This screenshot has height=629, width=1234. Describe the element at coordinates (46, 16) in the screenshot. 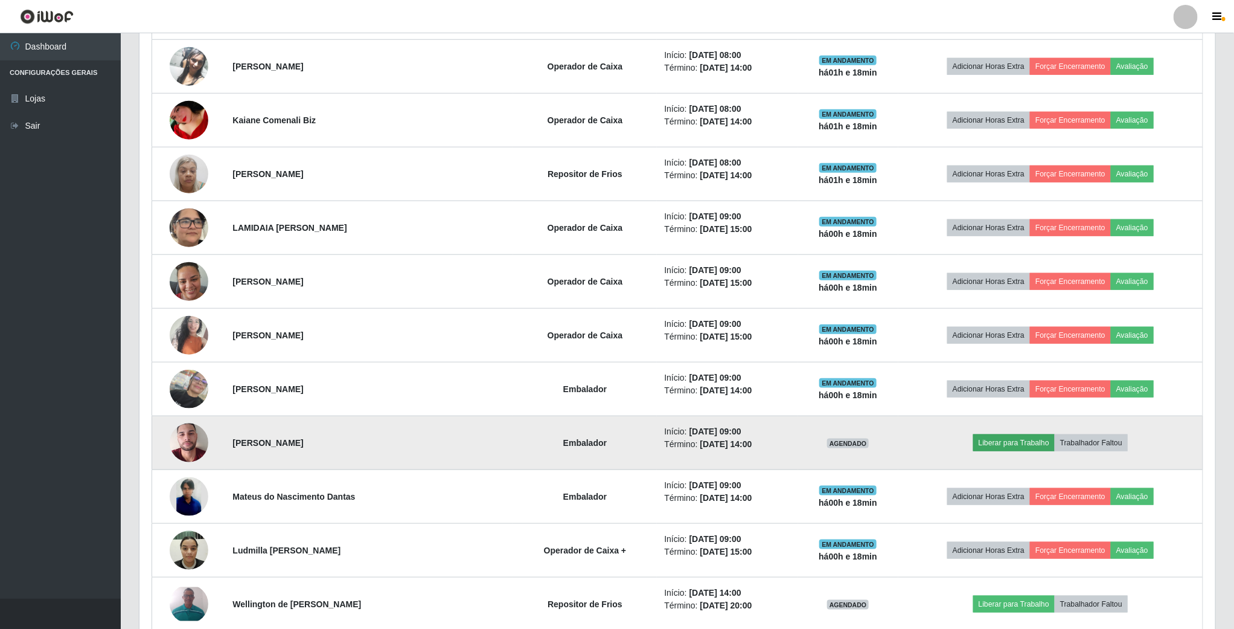

I see `img: CoreUI Logo` at that location.